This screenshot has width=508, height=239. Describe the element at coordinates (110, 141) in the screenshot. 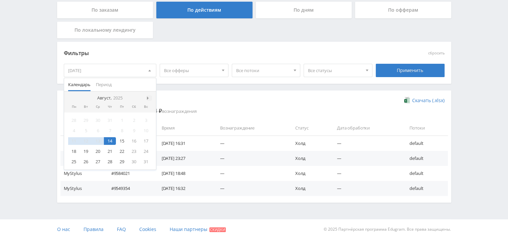

I see `div: 14` at that location.